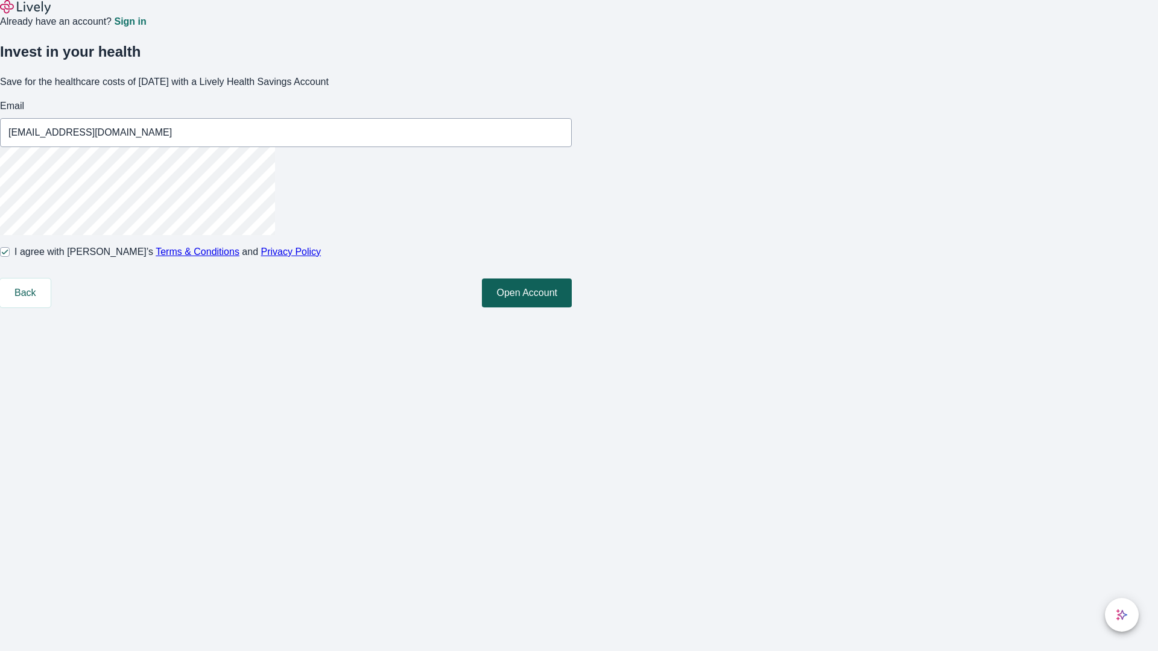  Describe the element at coordinates (291, 251) in the screenshot. I see `a: Privacy Policy` at that location.